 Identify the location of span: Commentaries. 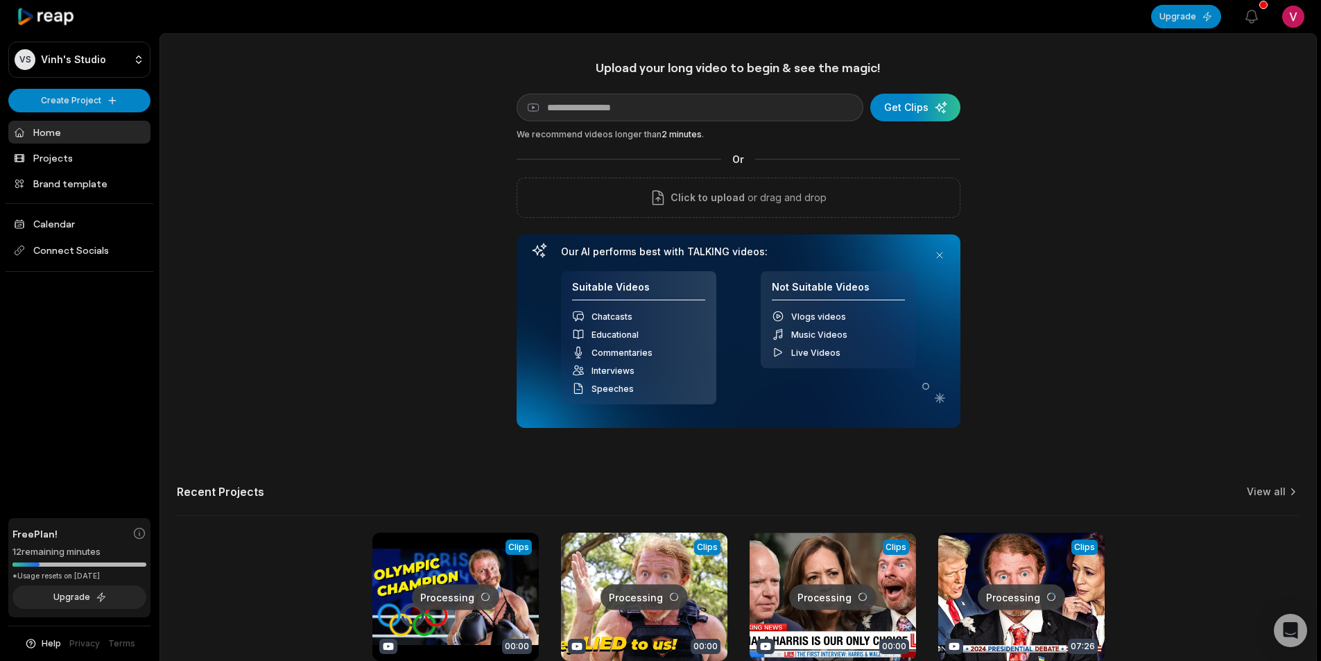
(622, 352).